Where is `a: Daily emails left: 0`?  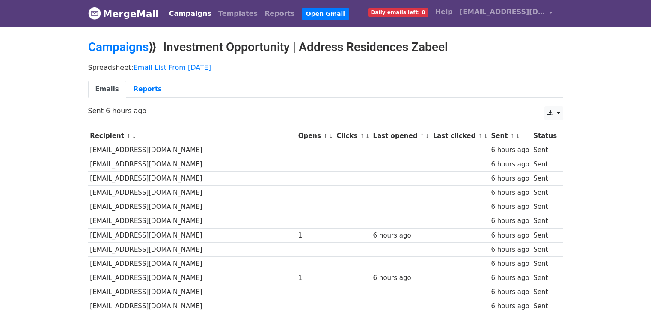 a: Daily emails left: 0 is located at coordinates (398, 12).